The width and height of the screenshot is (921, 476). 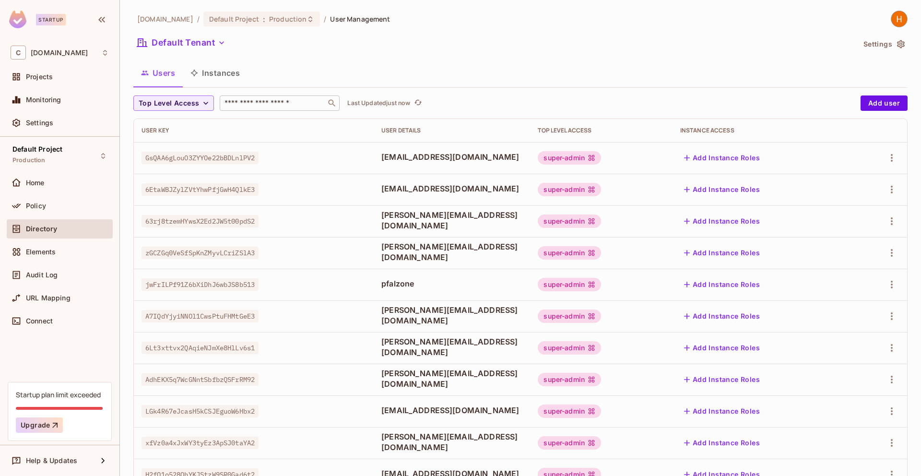 I want to click on span: A7IQdYjyiNNOl1CwsPtuFHMtGeE3, so click(x=200, y=316).